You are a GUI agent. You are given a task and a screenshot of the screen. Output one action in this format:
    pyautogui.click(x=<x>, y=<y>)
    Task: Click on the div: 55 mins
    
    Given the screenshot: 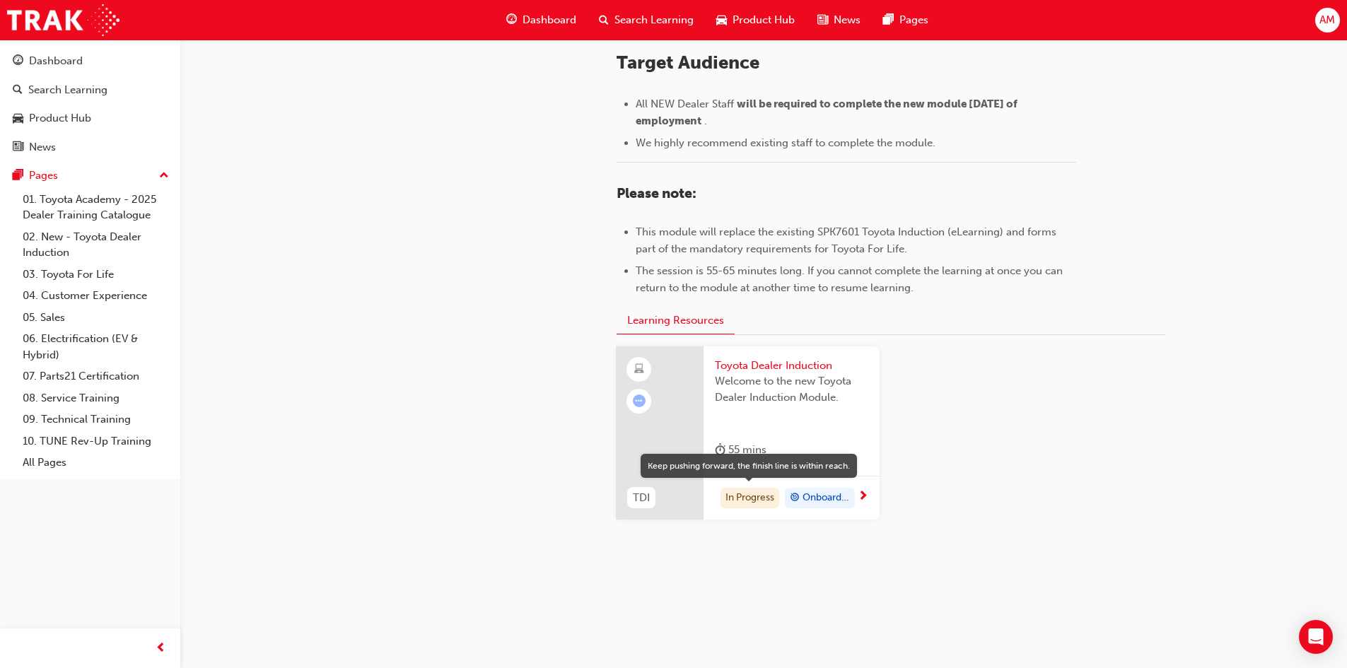 What is the action you would take?
    pyautogui.click(x=741, y=450)
    